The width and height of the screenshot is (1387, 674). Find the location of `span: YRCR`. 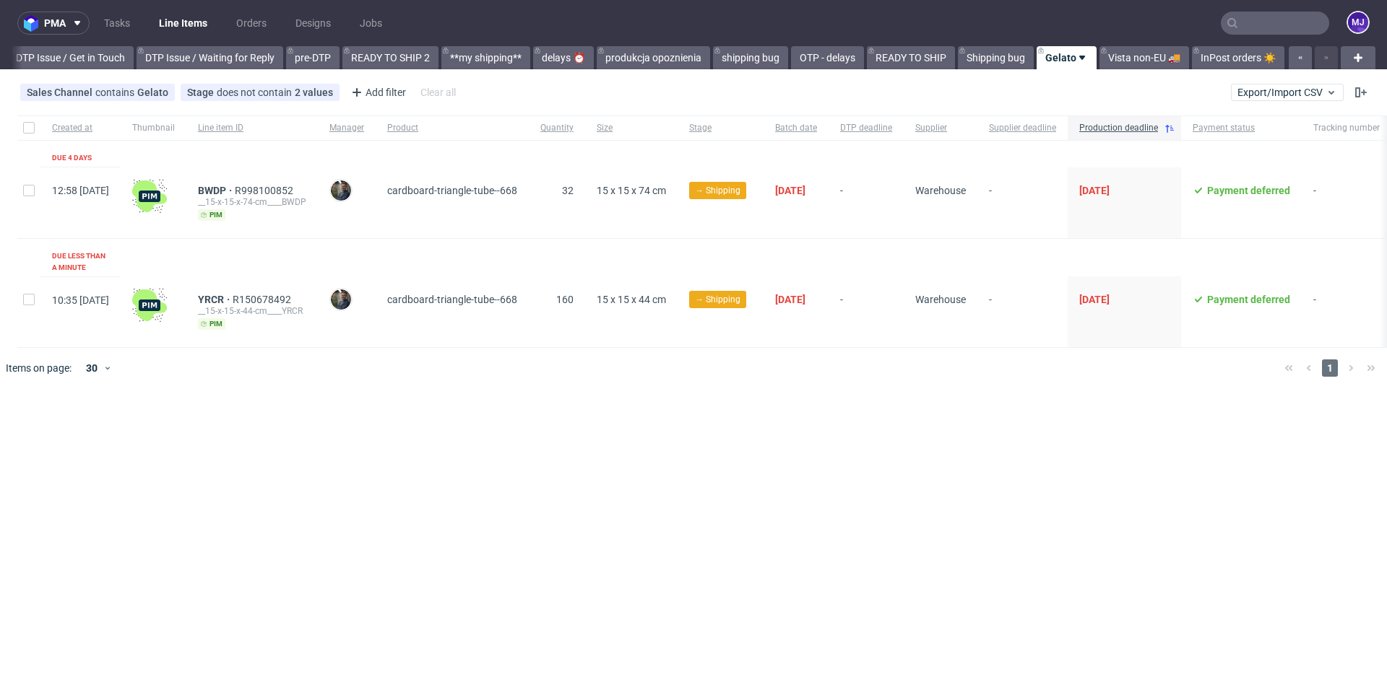

span: YRCR is located at coordinates (215, 300).